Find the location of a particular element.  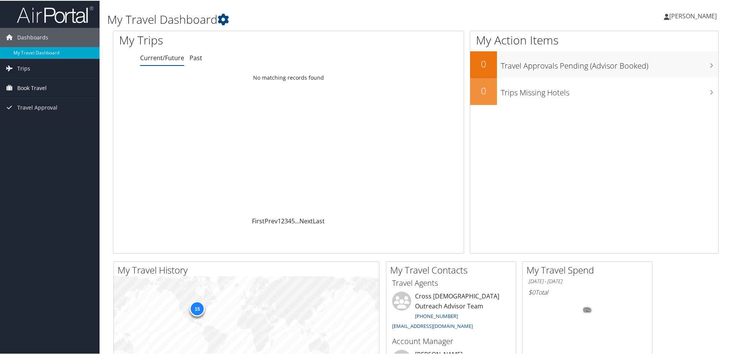

a: Prev is located at coordinates (271, 220).